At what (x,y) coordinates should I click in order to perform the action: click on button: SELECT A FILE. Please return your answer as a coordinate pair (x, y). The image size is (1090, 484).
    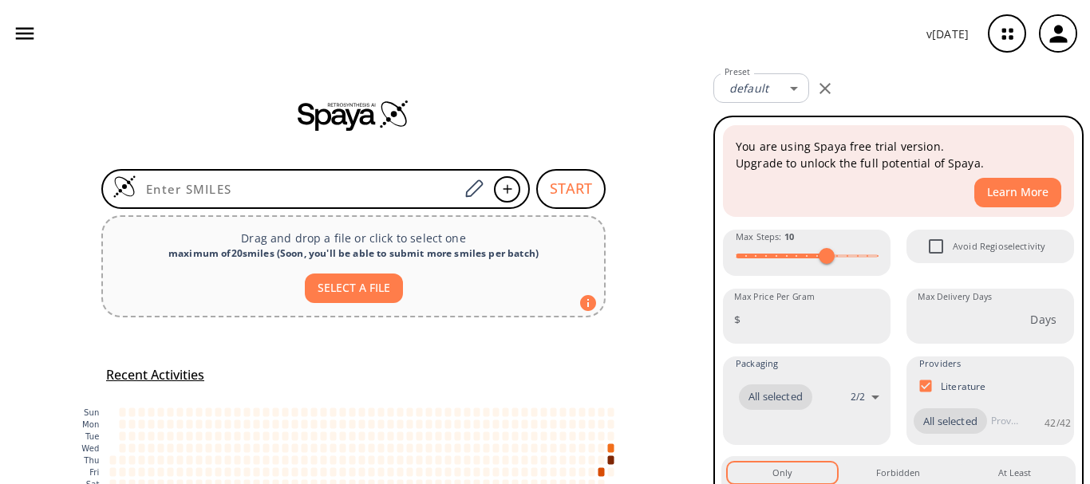
    Looking at the image, I should click on (353, 288).